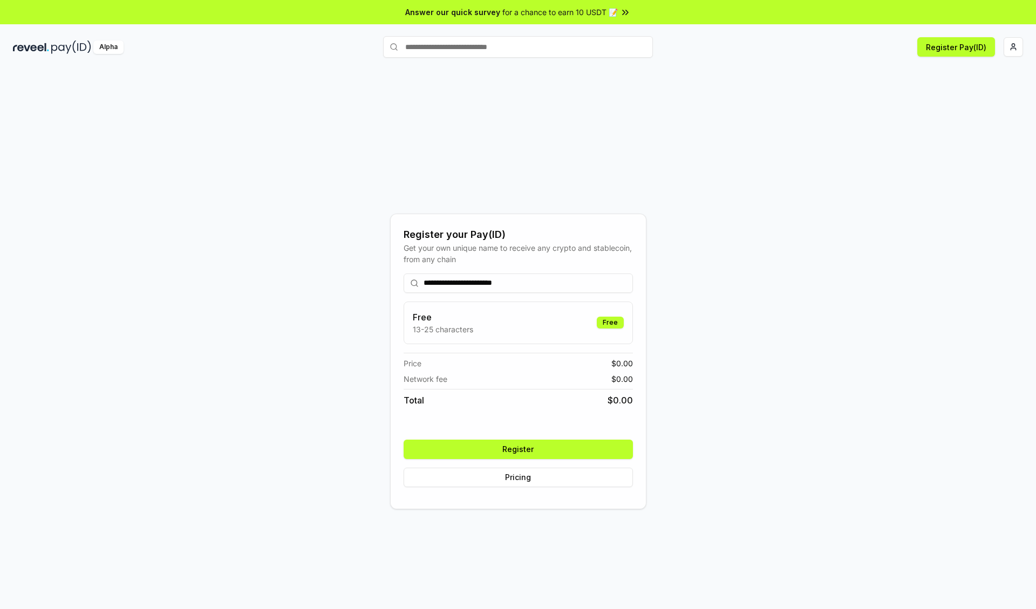 Image resolution: width=1036 pixels, height=609 pixels. Describe the element at coordinates (443, 329) in the screenshot. I see `p: 13-25 characters` at that location.